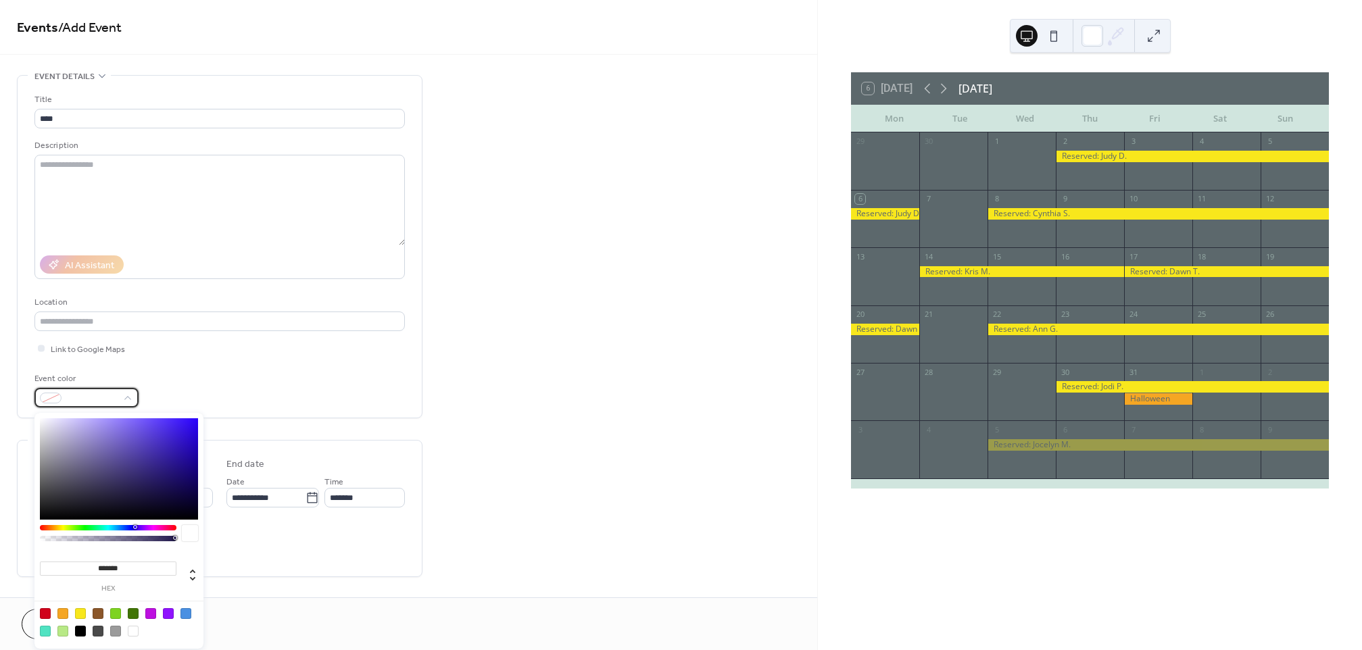 This screenshot has height=650, width=1362. What do you see at coordinates (1270, 256) in the screenshot?
I see `div: 19` at bounding box center [1270, 256].